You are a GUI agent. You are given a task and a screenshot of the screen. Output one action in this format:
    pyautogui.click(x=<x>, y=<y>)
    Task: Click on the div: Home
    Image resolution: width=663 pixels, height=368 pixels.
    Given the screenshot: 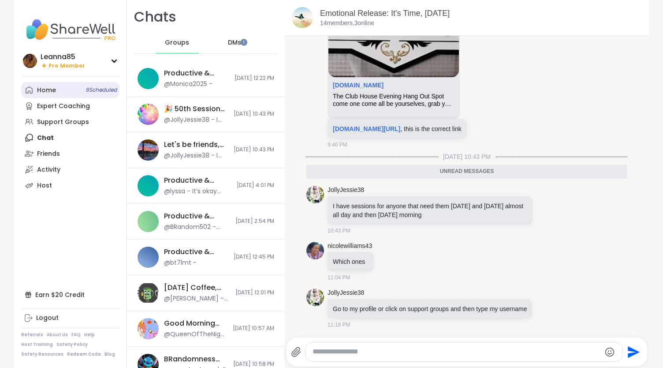 What is the action you would take?
    pyautogui.click(x=46, y=90)
    